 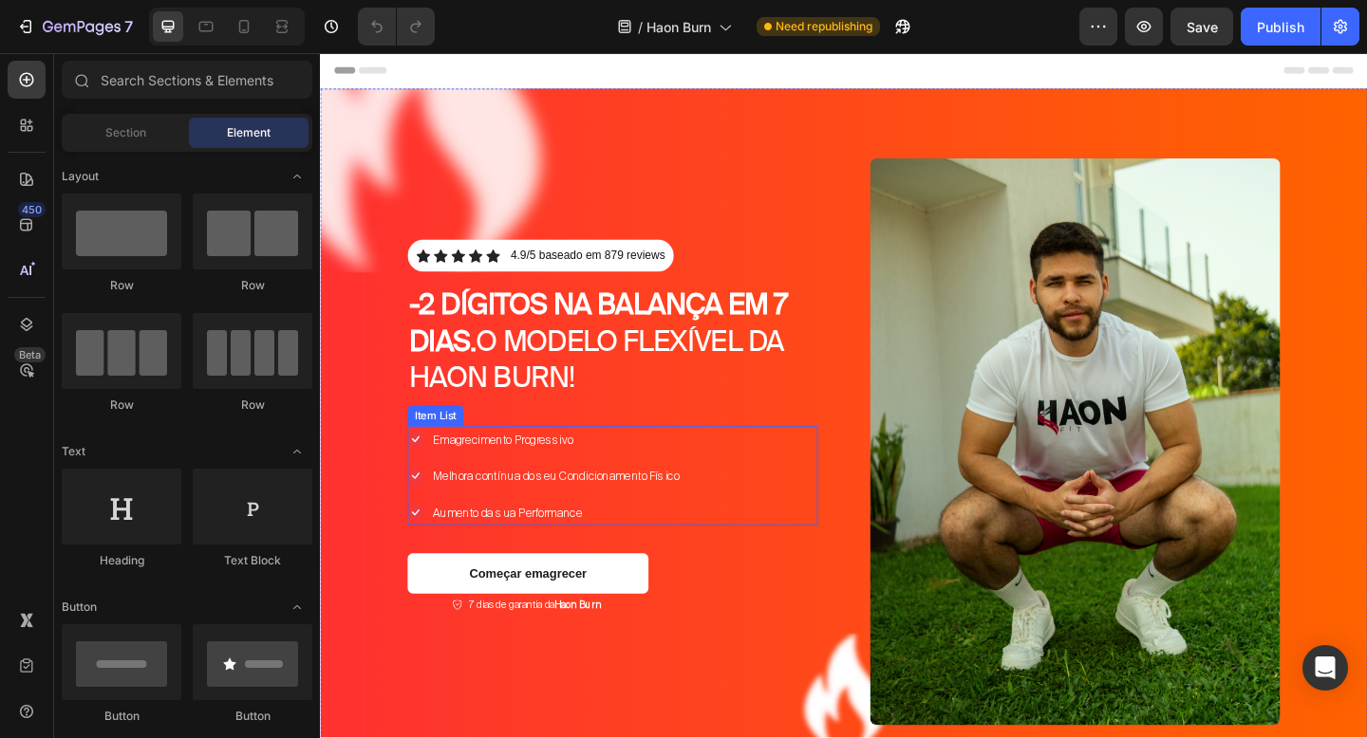 What do you see at coordinates (1201, 27) in the screenshot?
I see `button: Save` at bounding box center [1201, 27].